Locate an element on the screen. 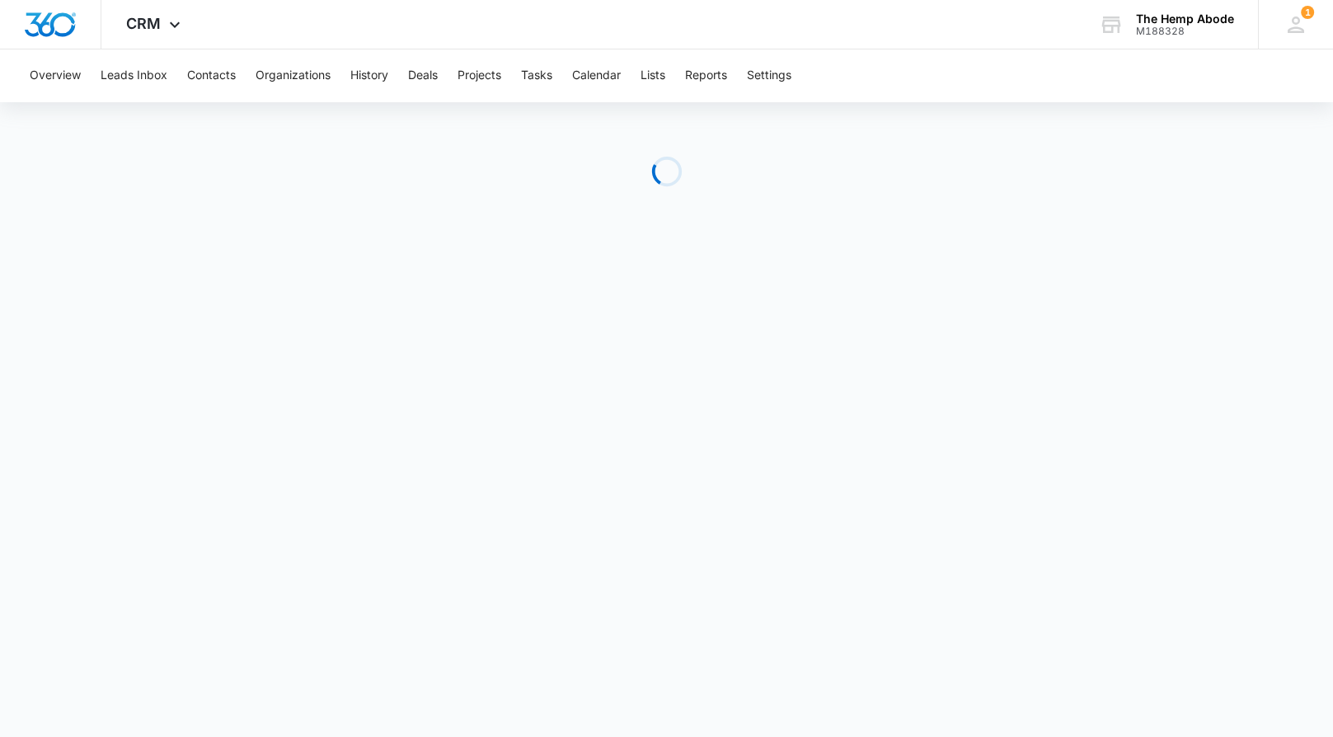  span: CRM is located at coordinates (143, 23).